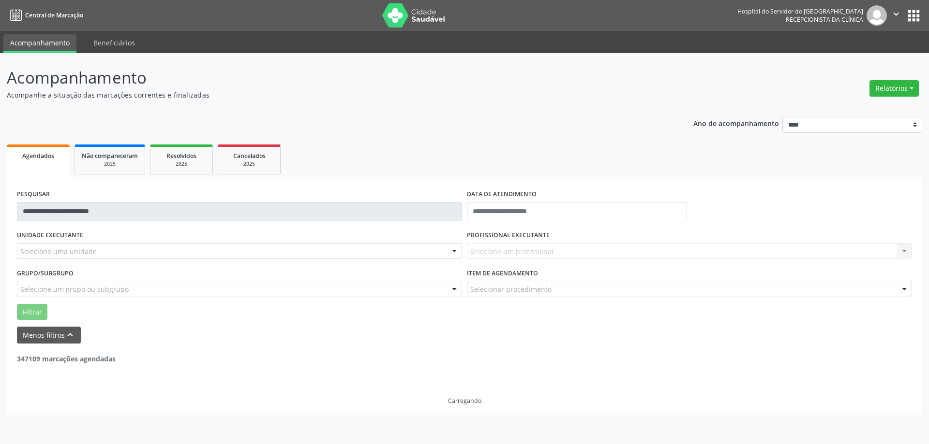 The height and width of the screenshot is (444, 929). Describe the element at coordinates (511, 289) in the screenshot. I see `span: Selecionar procedimento` at that location.